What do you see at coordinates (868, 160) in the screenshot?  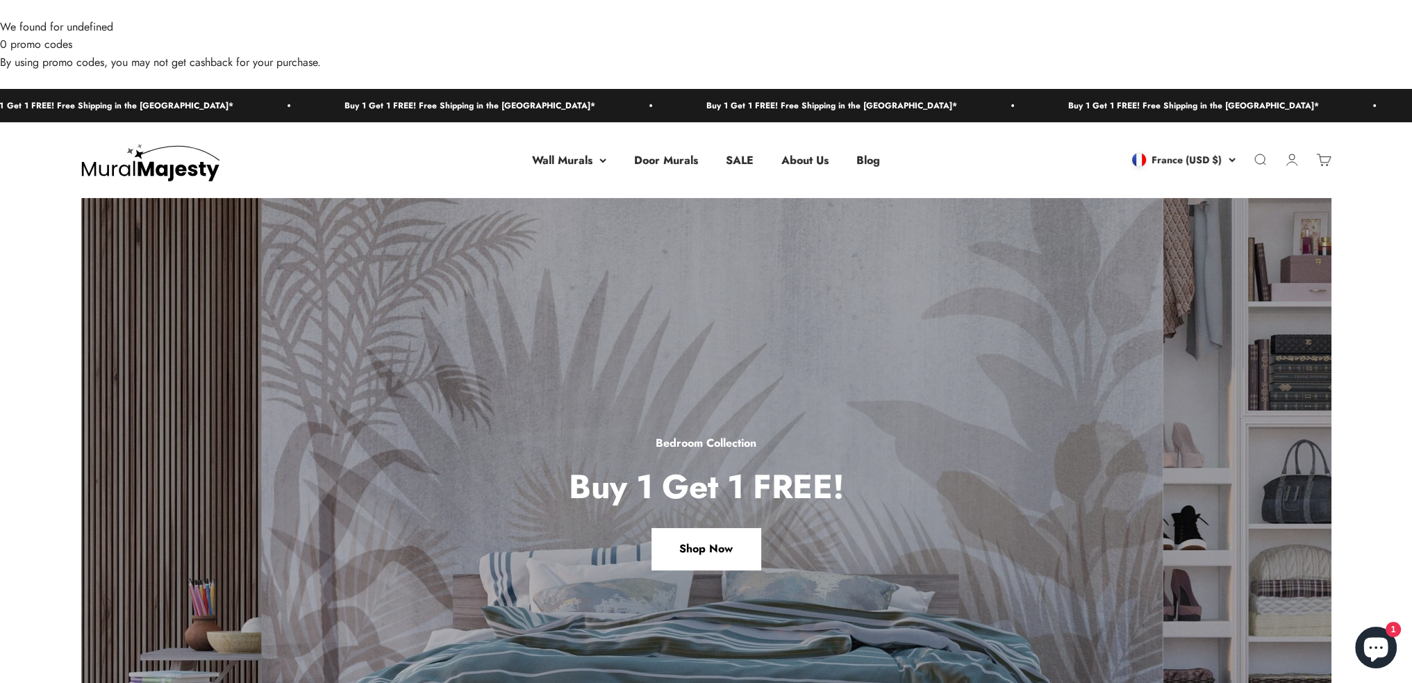 I see `a: Blog` at bounding box center [868, 160].